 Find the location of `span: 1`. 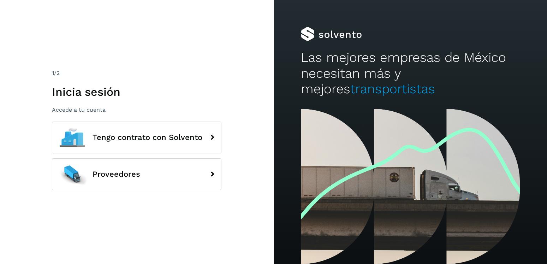

span: 1 is located at coordinates (53, 73).